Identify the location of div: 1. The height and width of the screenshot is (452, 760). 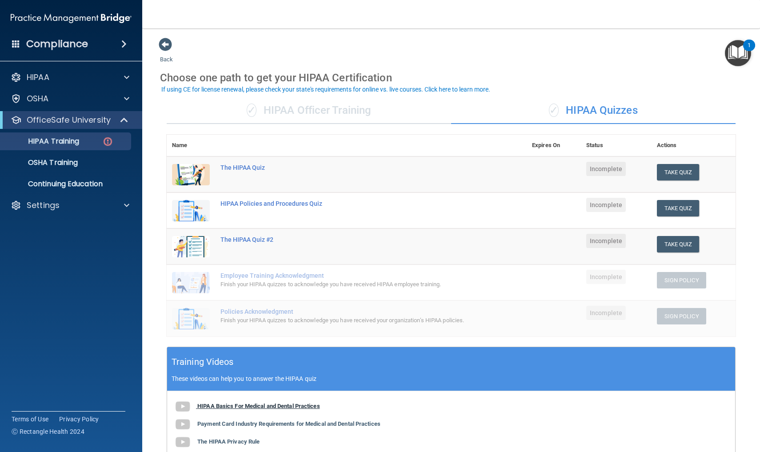
(749, 51).